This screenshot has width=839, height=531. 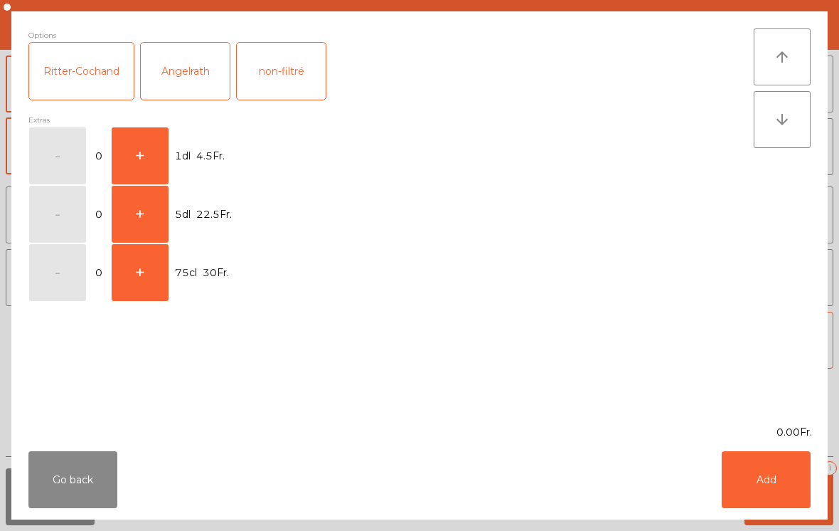 I want to click on button: Add, so click(x=766, y=479).